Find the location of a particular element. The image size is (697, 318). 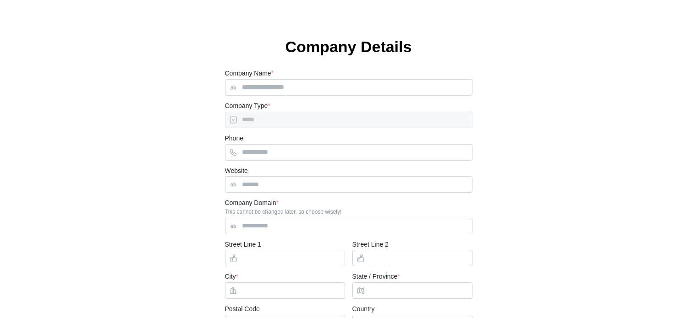

label: Country is located at coordinates (363, 310).